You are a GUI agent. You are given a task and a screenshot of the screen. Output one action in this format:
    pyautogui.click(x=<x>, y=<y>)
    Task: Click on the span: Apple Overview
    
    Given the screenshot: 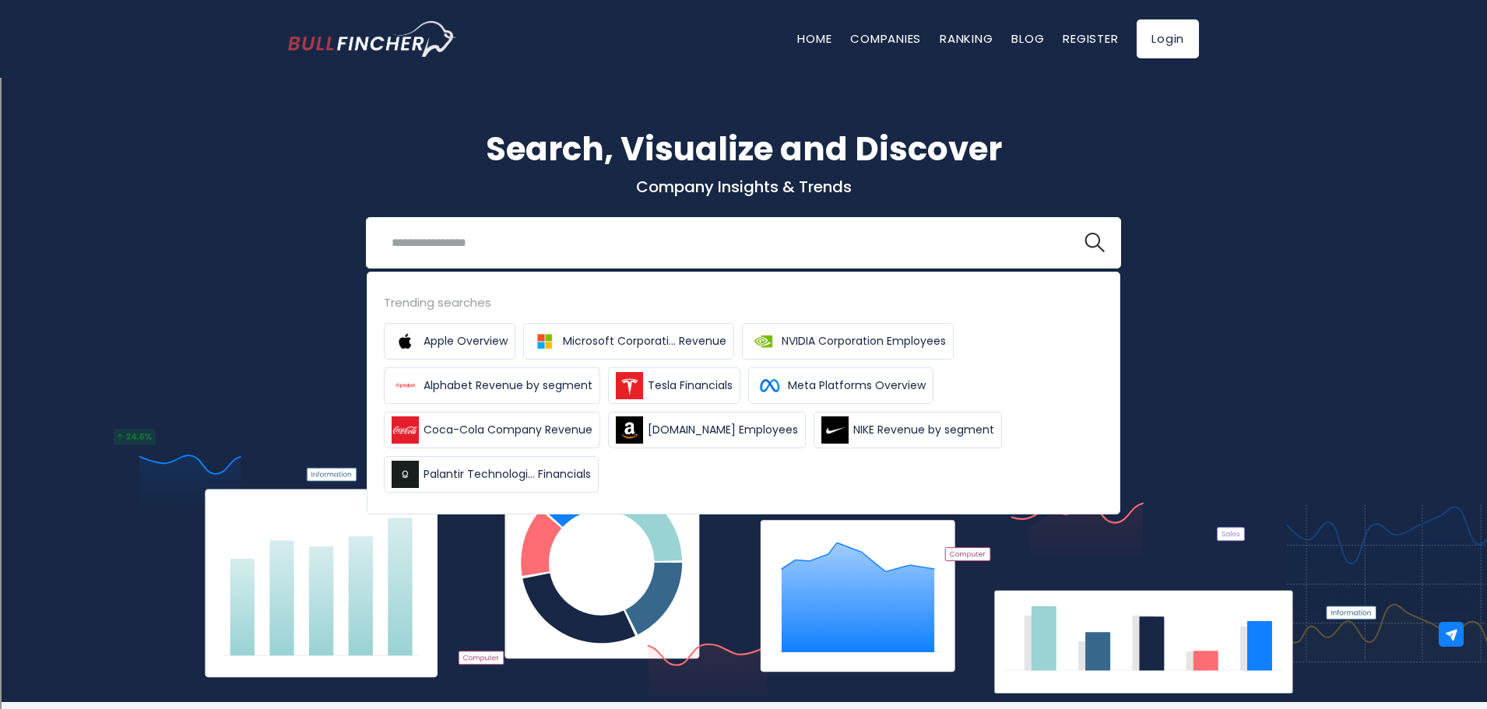 What is the action you would take?
    pyautogui.click(x=466, y=341)
    